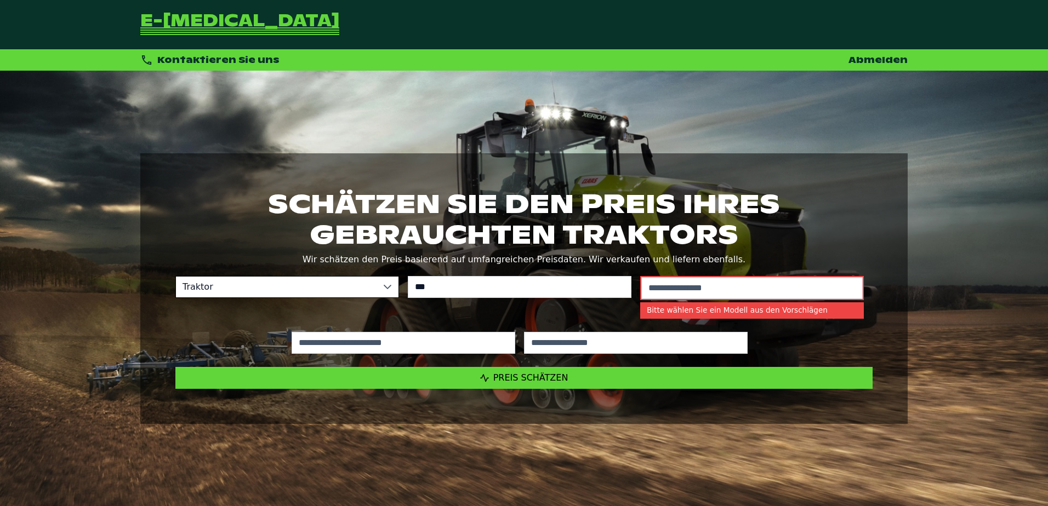  Describe the element at coordinates (218, 60) in the screenshot. I see `span: Kontaktieren Sie uns` at that location.